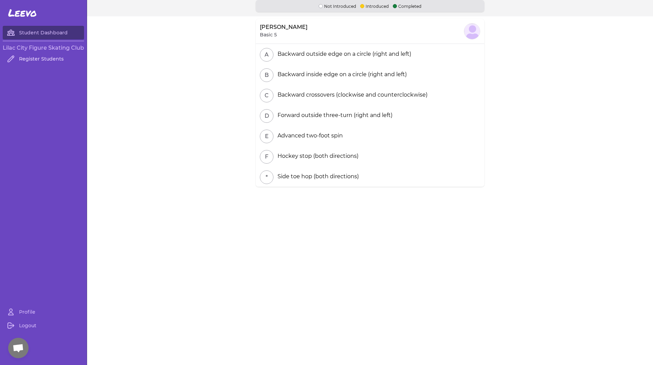  Describe the element at coordinates (268, 35) in the screenshot. I see `p: Basic 5` at that location.